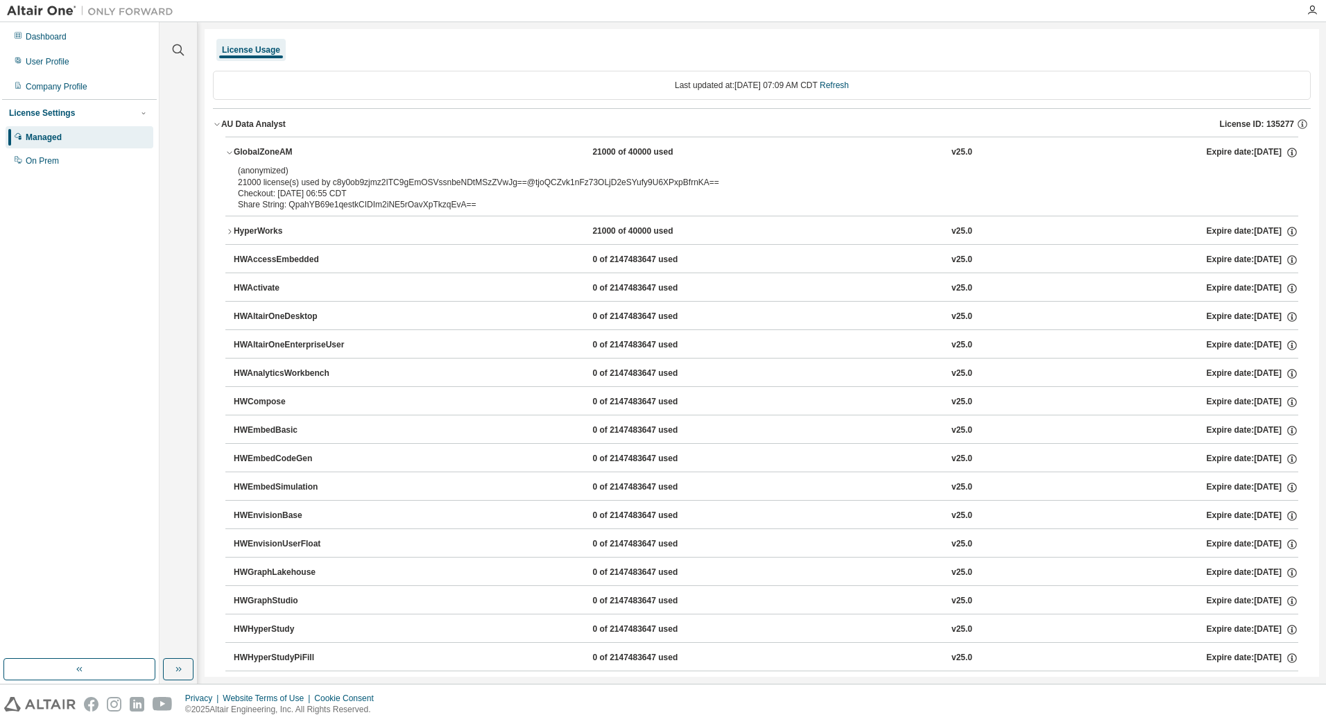 The height and width of the screenshot is (724, 1326). I want to click on div: Dashboard, so click(46, 37).